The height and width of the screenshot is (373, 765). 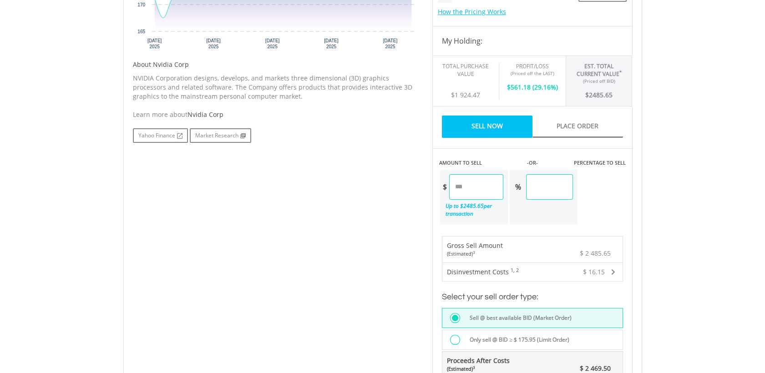 What do you see at coordinates (533, 73) in the screenshot?
I see `div: (Priced off the LAST)` at bounding box center [533, 73].